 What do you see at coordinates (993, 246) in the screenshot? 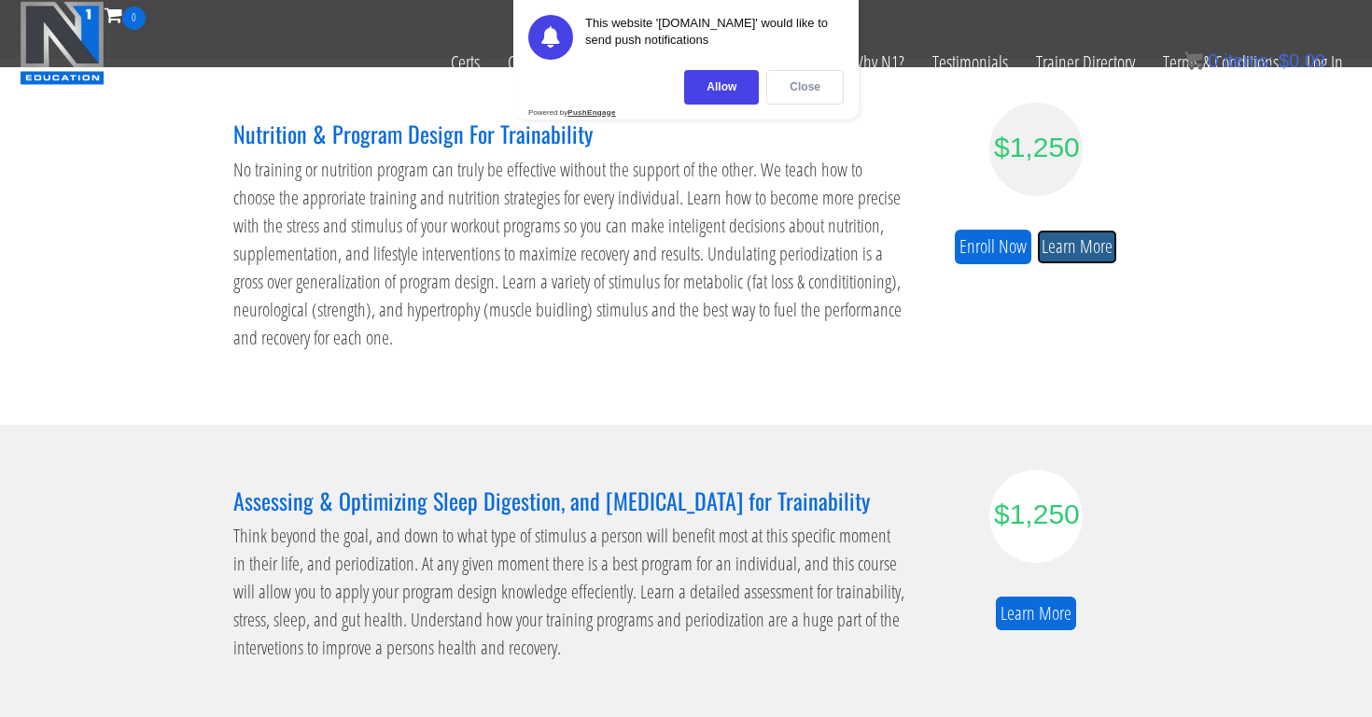
I see `a: Enroll Now` at bounding box center [993, 246].